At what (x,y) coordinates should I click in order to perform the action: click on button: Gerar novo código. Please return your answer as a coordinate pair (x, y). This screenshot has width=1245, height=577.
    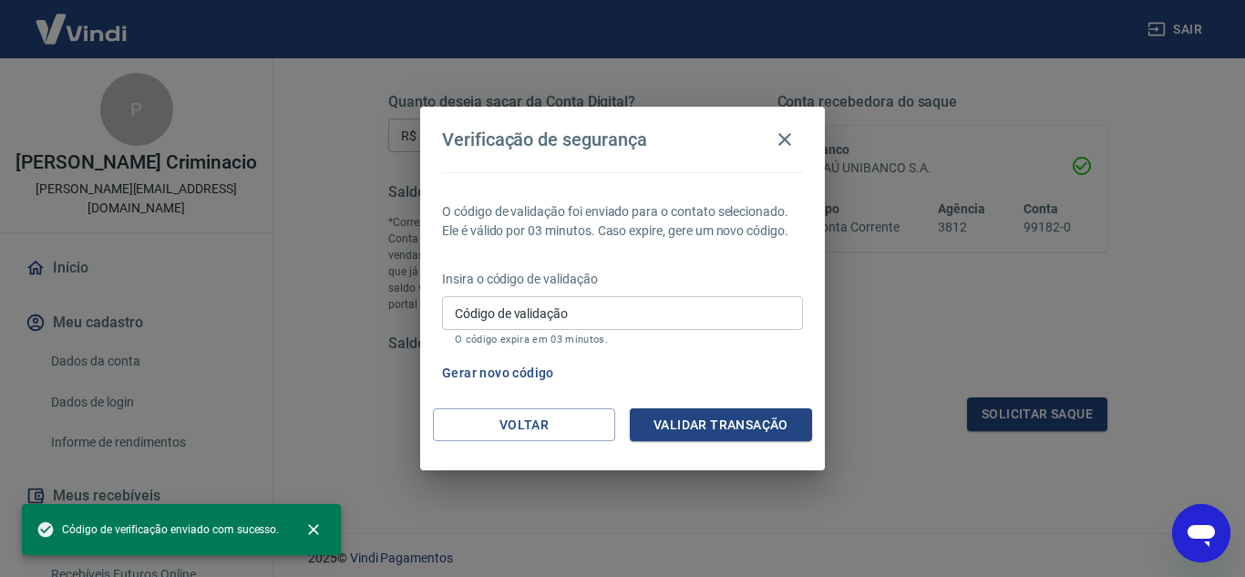
    Looking at the image, I should click on (497, 373).